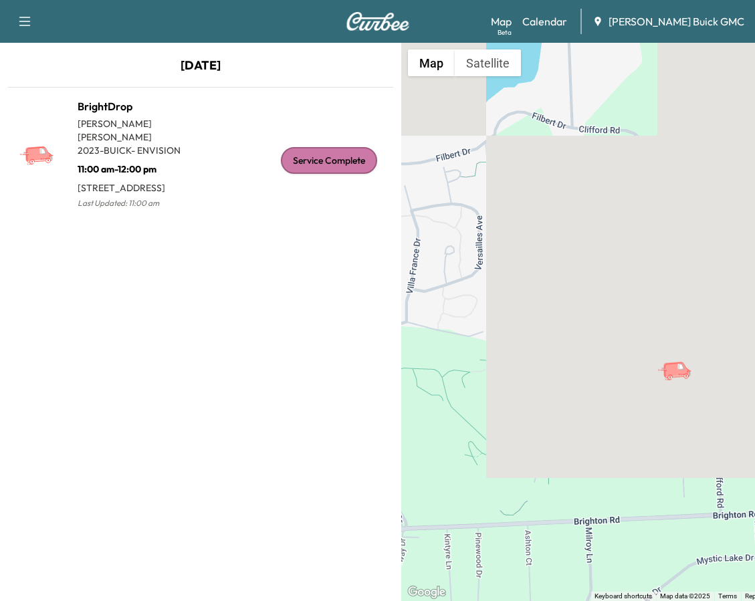 The width and height of the screenshot is (755, 601). What do you see at coordinates (427, 592) in the screenshot?
I see `img: Google` at bounding box center [427, 592].